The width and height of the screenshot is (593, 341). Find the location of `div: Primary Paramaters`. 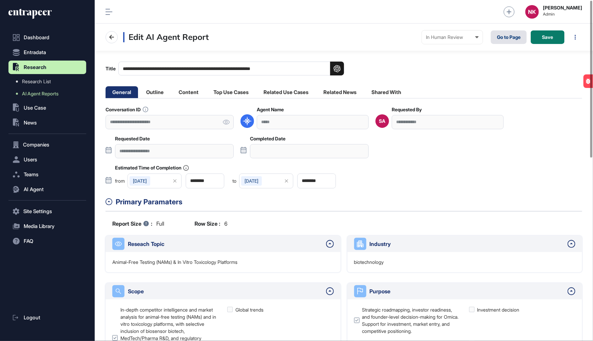

div: Primary Paramaters is located at coordinates (349, 202).